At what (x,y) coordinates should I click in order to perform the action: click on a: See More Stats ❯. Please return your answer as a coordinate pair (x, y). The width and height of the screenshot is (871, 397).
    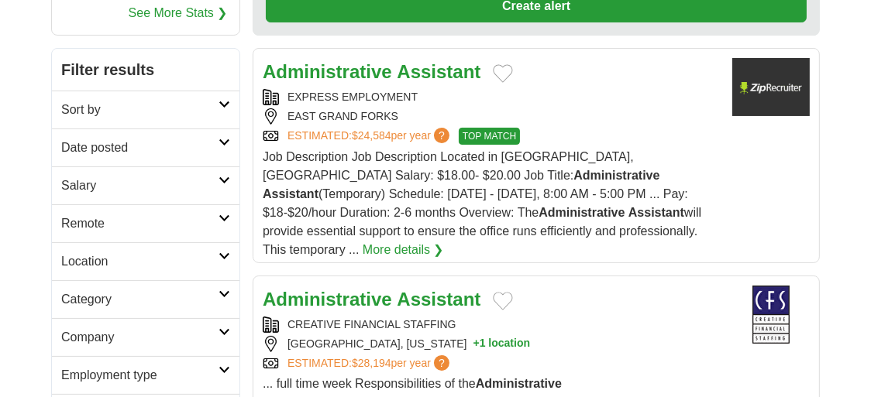
    Looking at the image, I should click on (178, 13).